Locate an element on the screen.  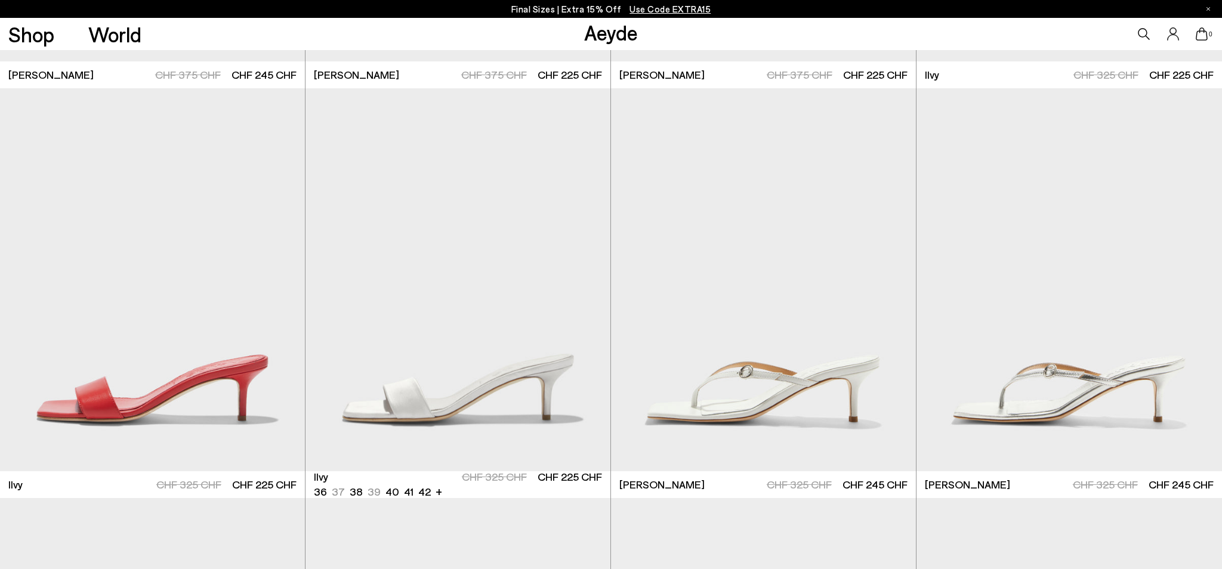
ul: variant is located at coordinates (371, 492).